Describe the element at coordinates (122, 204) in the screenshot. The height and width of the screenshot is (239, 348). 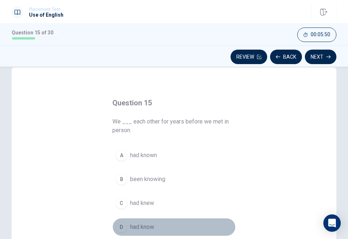
I see `div: C` at that location.